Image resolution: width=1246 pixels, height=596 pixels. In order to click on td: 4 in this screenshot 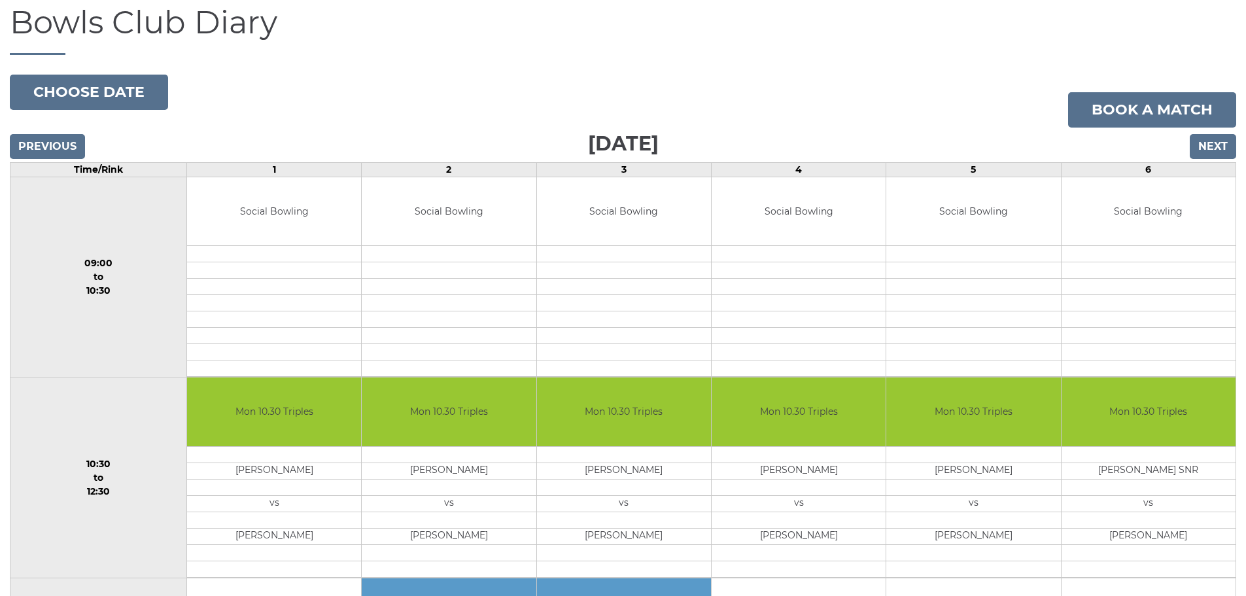, I will do `click(798, 169)`.